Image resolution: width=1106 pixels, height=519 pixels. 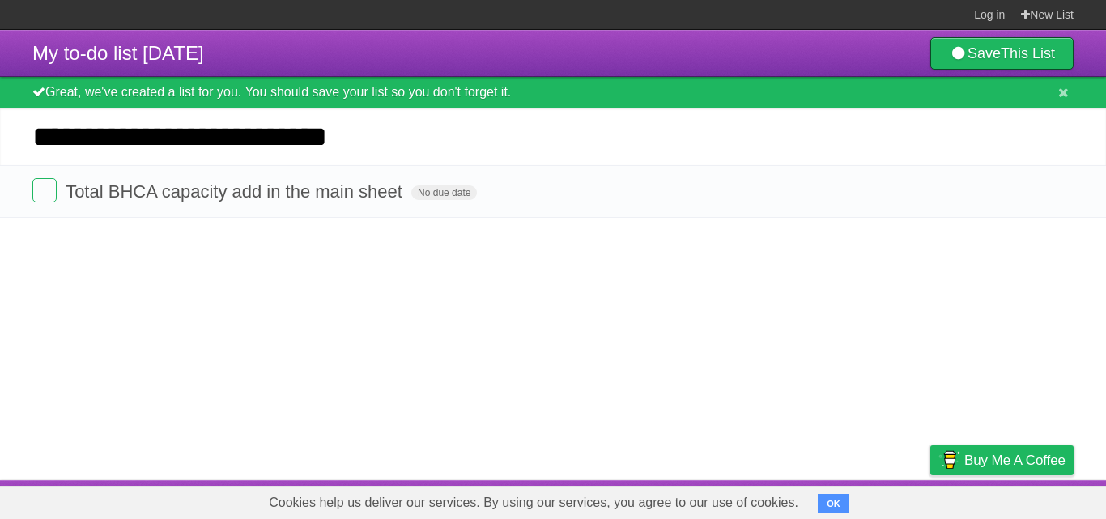 I want to click on button: OK, so click(x=833, y=503).